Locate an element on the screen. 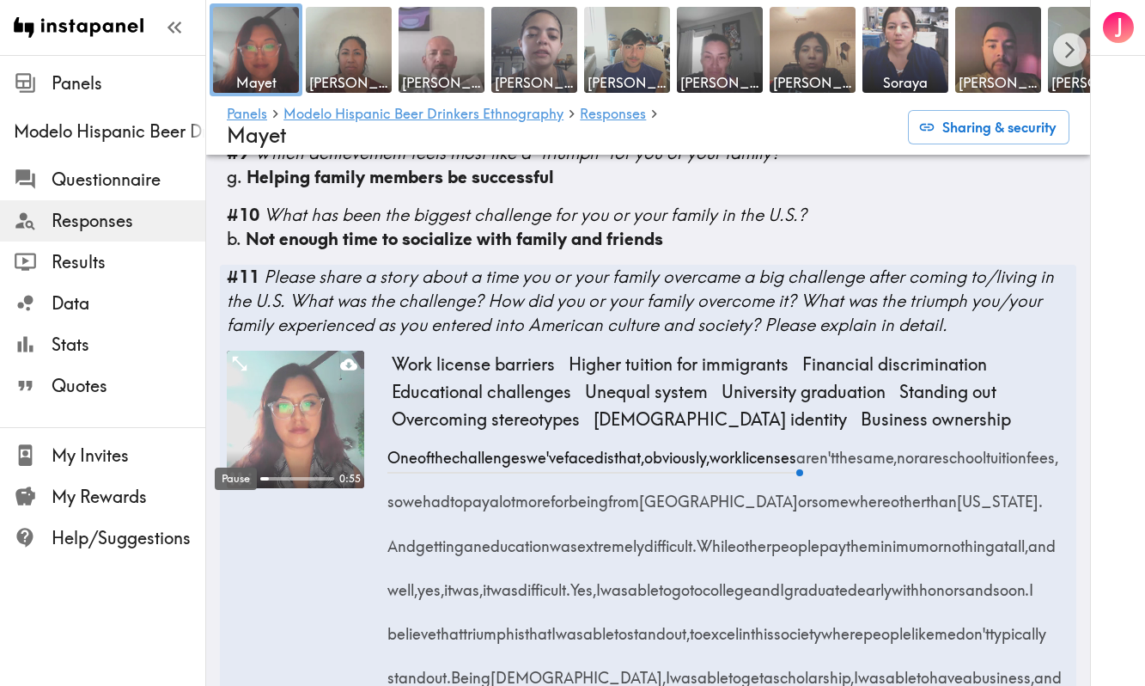 The image size is (1145, 686). span: Not enough time to socialize with family and friends is located at coordinates (455, 238).